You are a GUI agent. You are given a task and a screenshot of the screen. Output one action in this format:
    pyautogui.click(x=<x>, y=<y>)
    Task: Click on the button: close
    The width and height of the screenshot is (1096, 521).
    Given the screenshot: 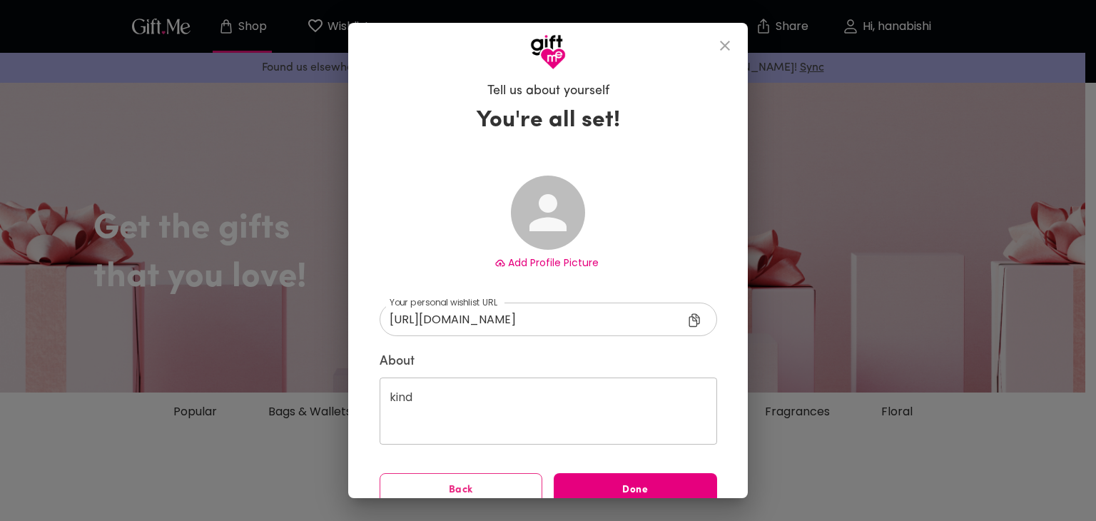 What is the action you would take?
    pyautogui.click(x=725, y=46)
    